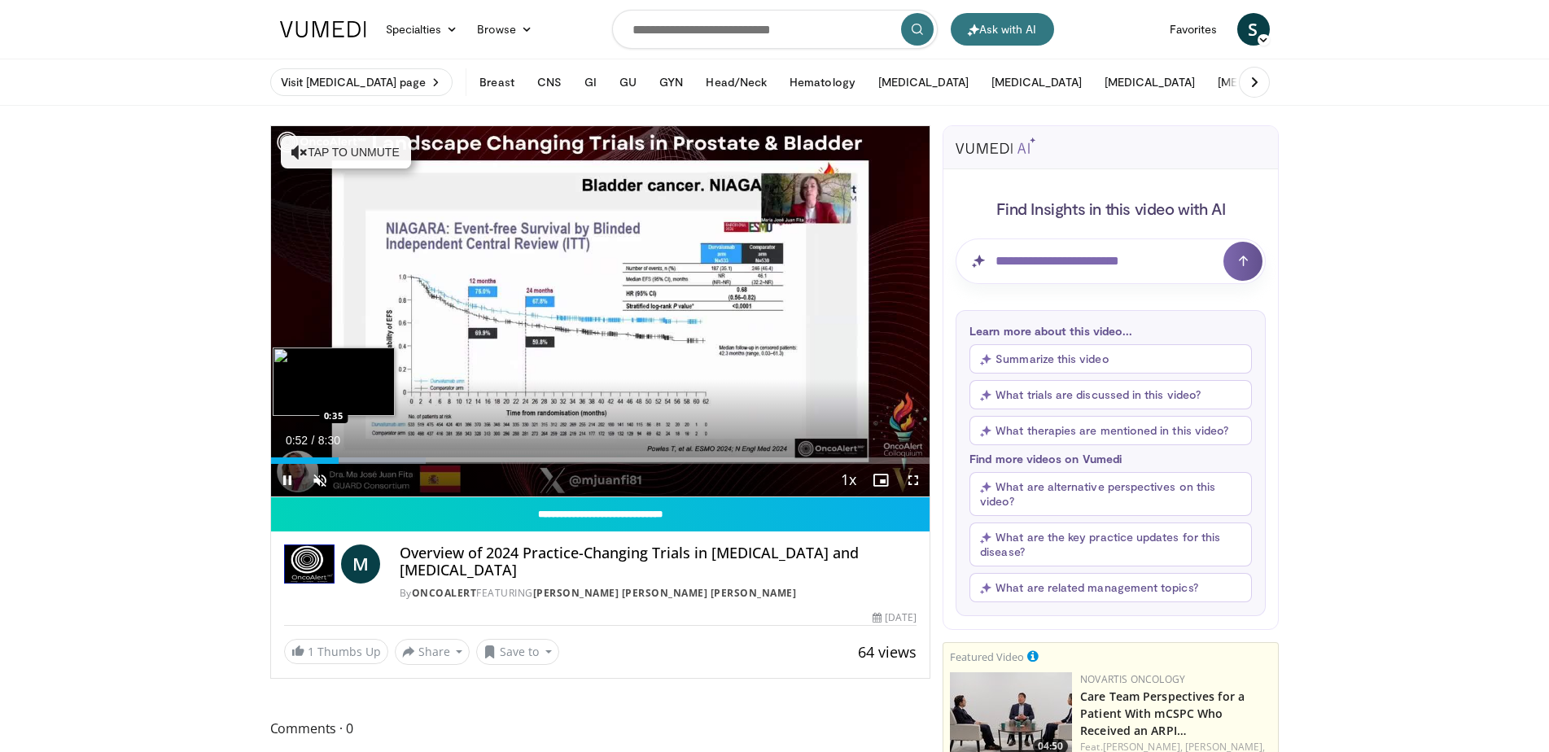 This screenshot has width=1549, height=752. Describe the element at coordinates (444, 593) in the screenshot. I see `a: OncoAlert` at that location.